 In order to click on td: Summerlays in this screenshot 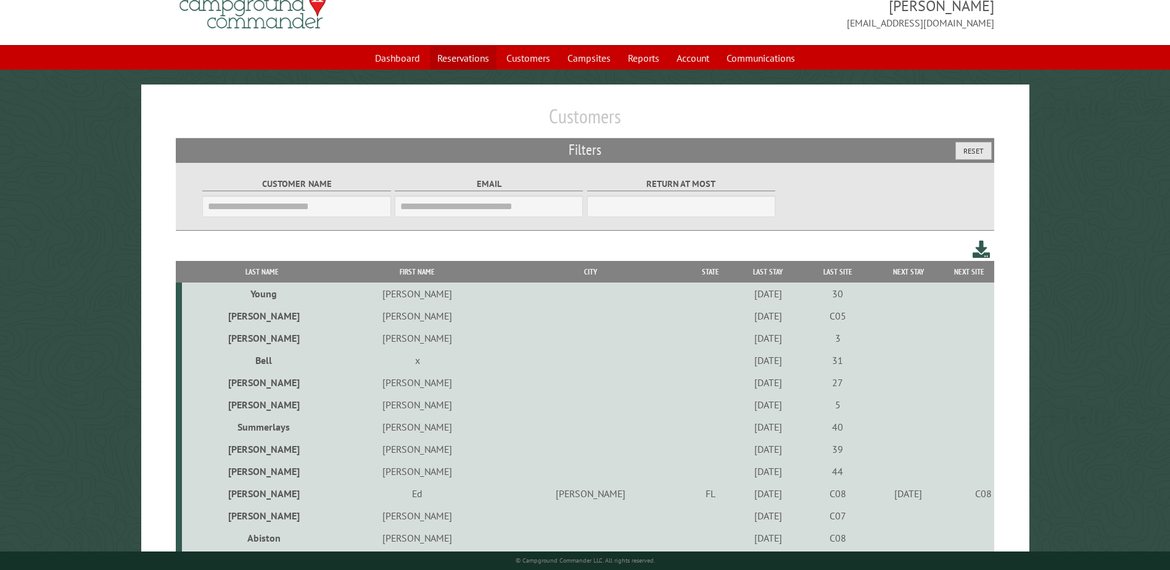, I will do `click(262, 427)`.